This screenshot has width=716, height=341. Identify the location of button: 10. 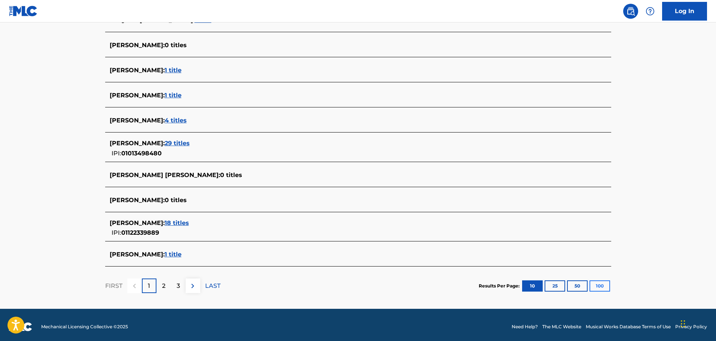
(532, 286).